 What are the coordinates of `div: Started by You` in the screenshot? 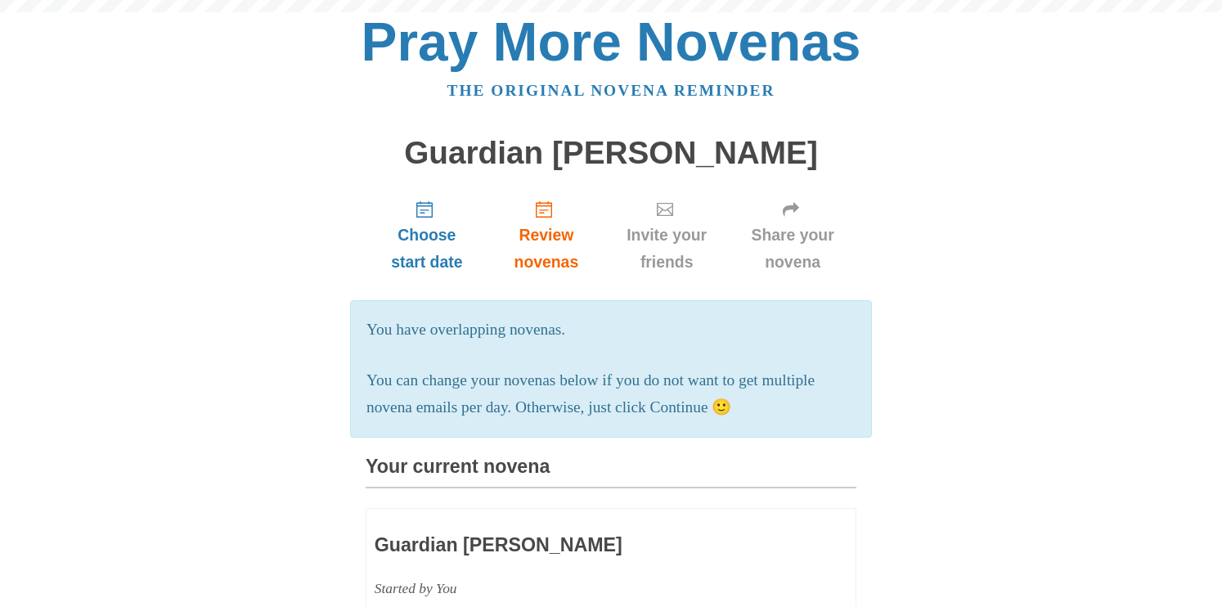 It's located at (564, 588).